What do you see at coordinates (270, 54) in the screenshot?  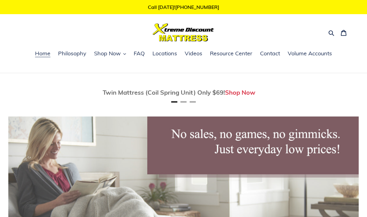 I see `a: Contact` at bounding box center [270, 54].